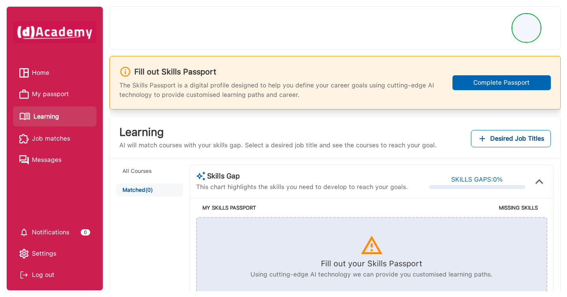 The image size is (567, 297). I want to click on div: SKILLS GAPS: 0 %, so click(476, 179).